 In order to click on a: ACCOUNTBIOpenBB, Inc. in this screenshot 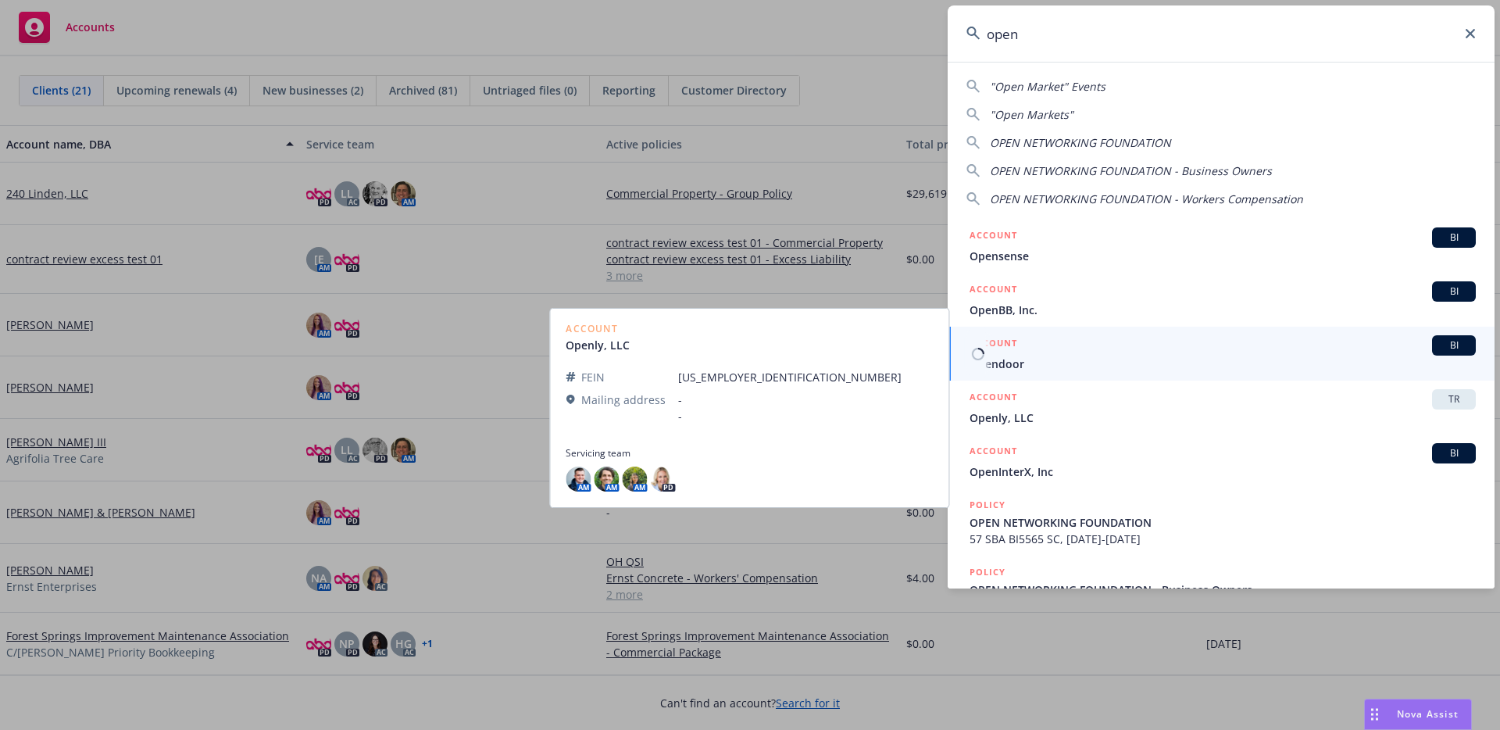, I will do `click(1221, 299)`.